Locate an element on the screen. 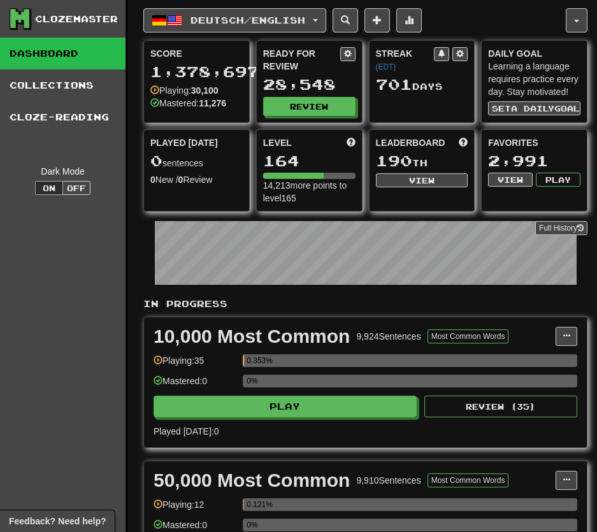 The height and width of the screenshot is (532, 597). span: 190 is located at coordinates (394, 161).